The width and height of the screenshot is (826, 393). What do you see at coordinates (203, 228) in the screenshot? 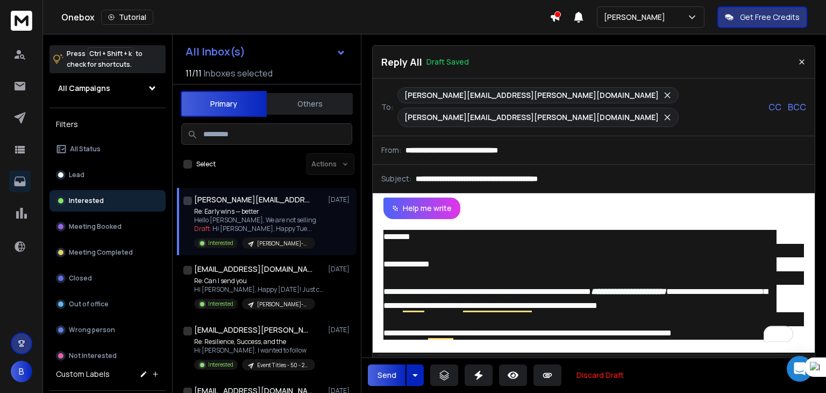
I see `span: Draft:` at bounding box center [203, 228].